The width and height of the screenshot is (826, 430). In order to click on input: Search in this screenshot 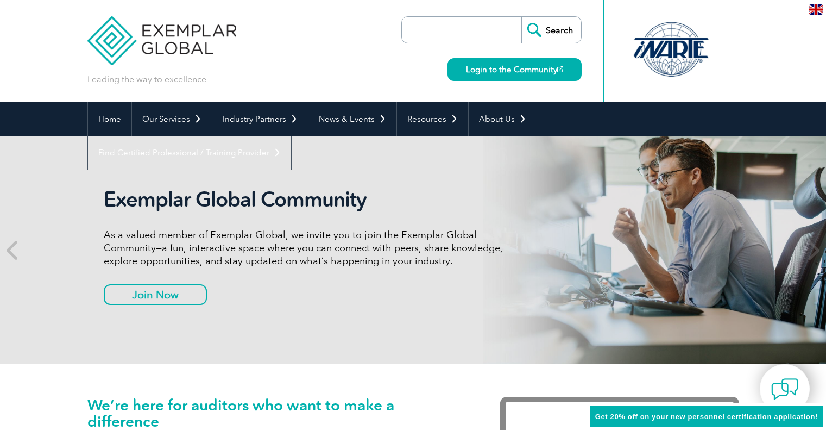, I will do `click(552, 30)`.